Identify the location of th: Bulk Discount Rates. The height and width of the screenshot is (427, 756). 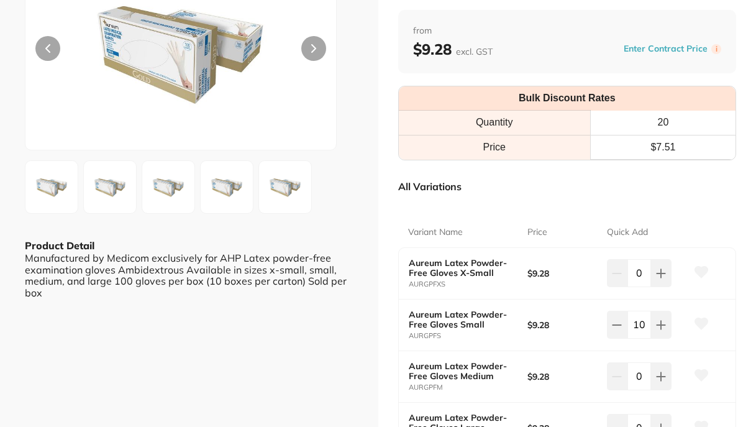
(567, 98).